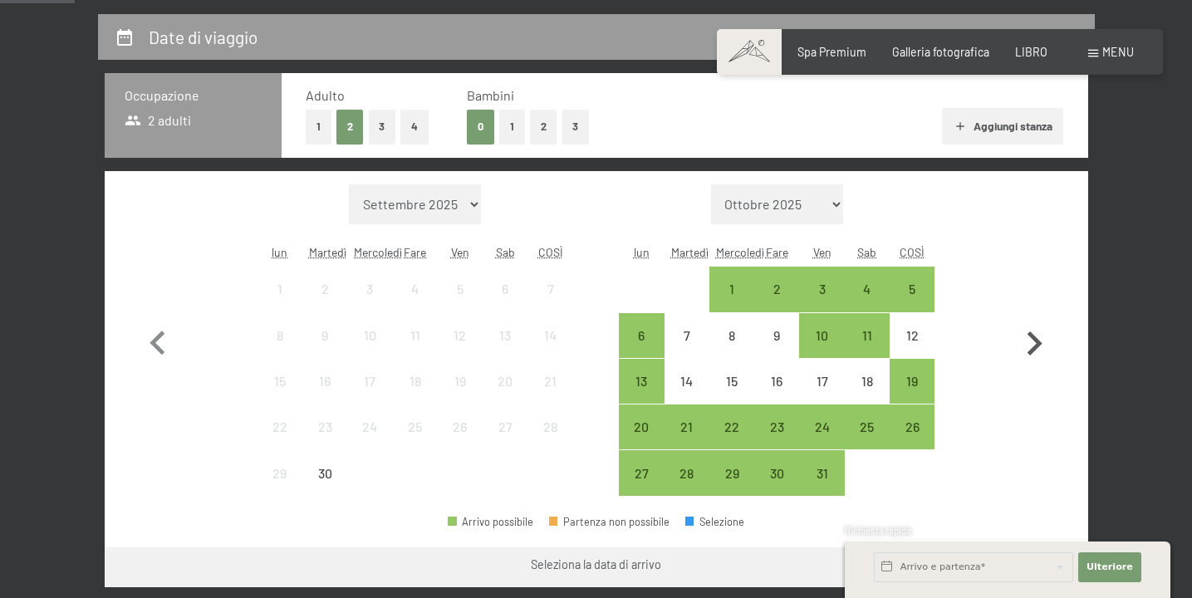 This screenshot has height=598, width=1192. What do you see at coordinates (732, 473) in the screenshot?
I see `font: 29` at bounding box center [732, 473].